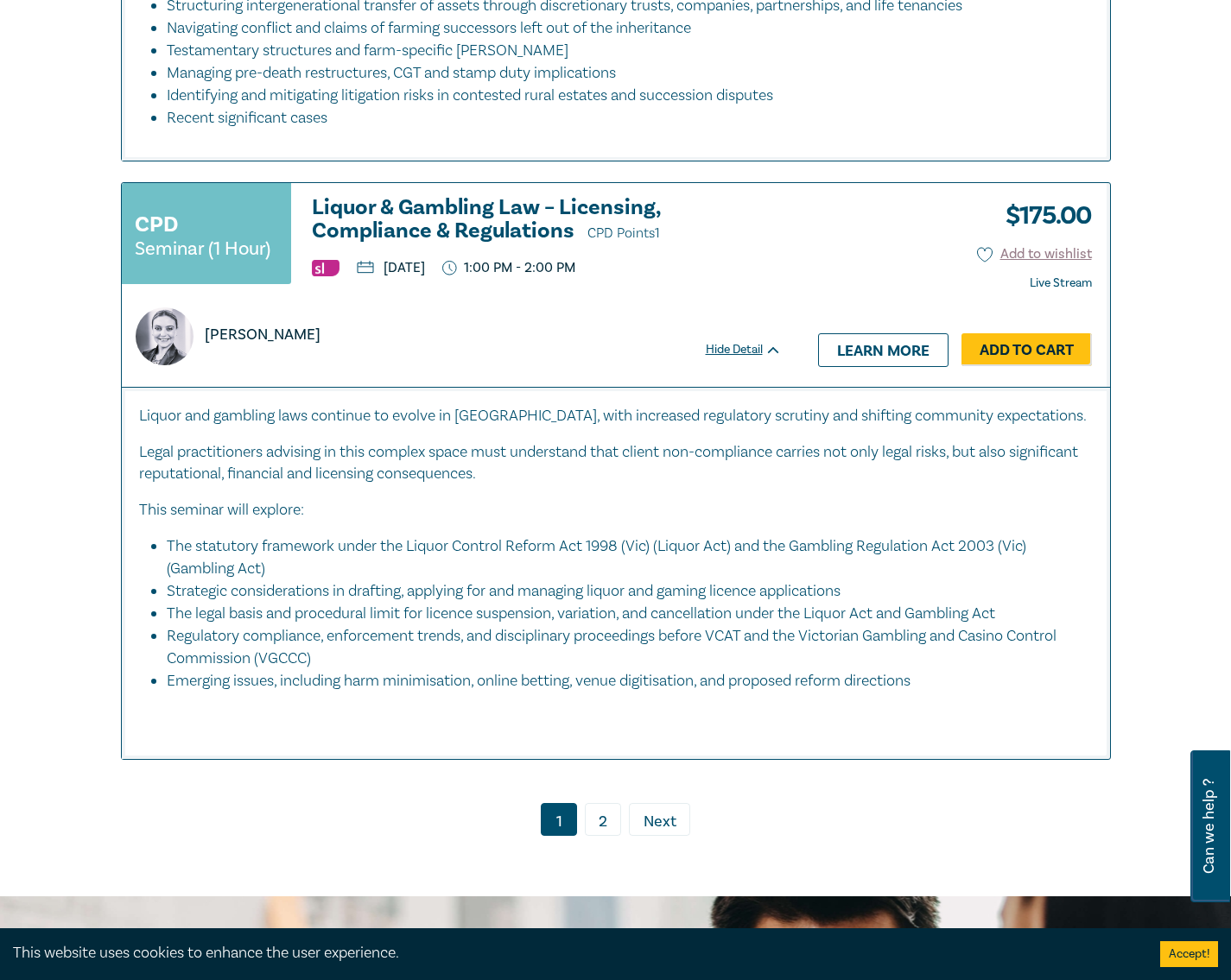 Image resolution: width=1231 pixels, height=980 pixels. I want to click on span: CPD Points 1, so click(624, 233).